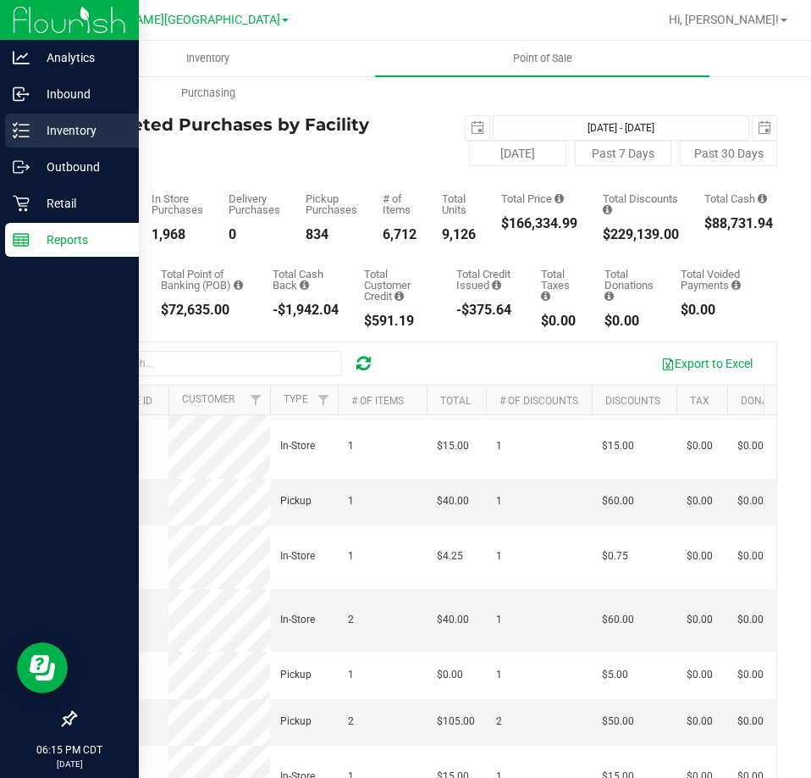  I want to click on a: Point of Sale, so click(542, 58).